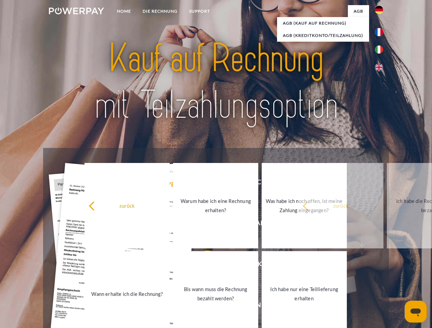 The width and height of the screenshot is (432, 328). Describe the element at coordinates (124, 11) in the screenshot. I see `a: Home` at that location.